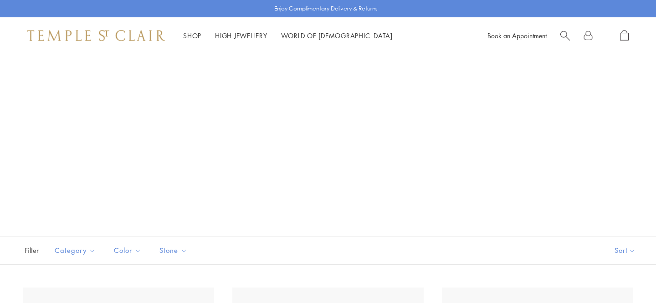  What do you see at coordinates (241, 36) in the screenshot?
I see `a: High JewelleryHigh Jewellery` at bounding box center [241, 36].